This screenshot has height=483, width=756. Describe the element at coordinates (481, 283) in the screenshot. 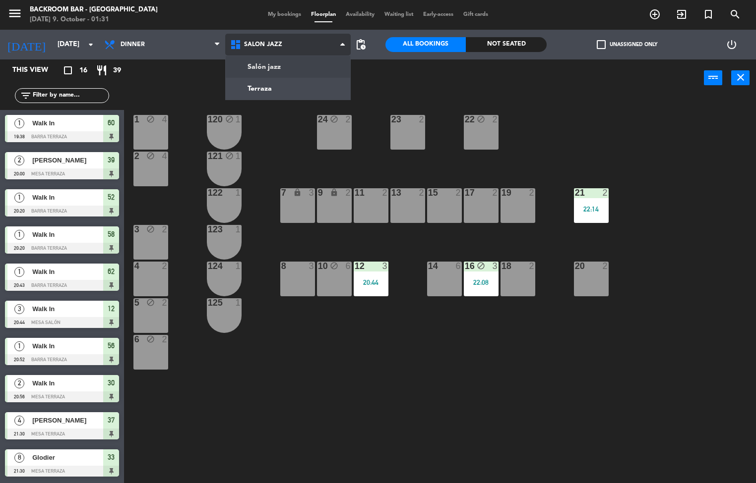

I see `div: 22:08` at that location.